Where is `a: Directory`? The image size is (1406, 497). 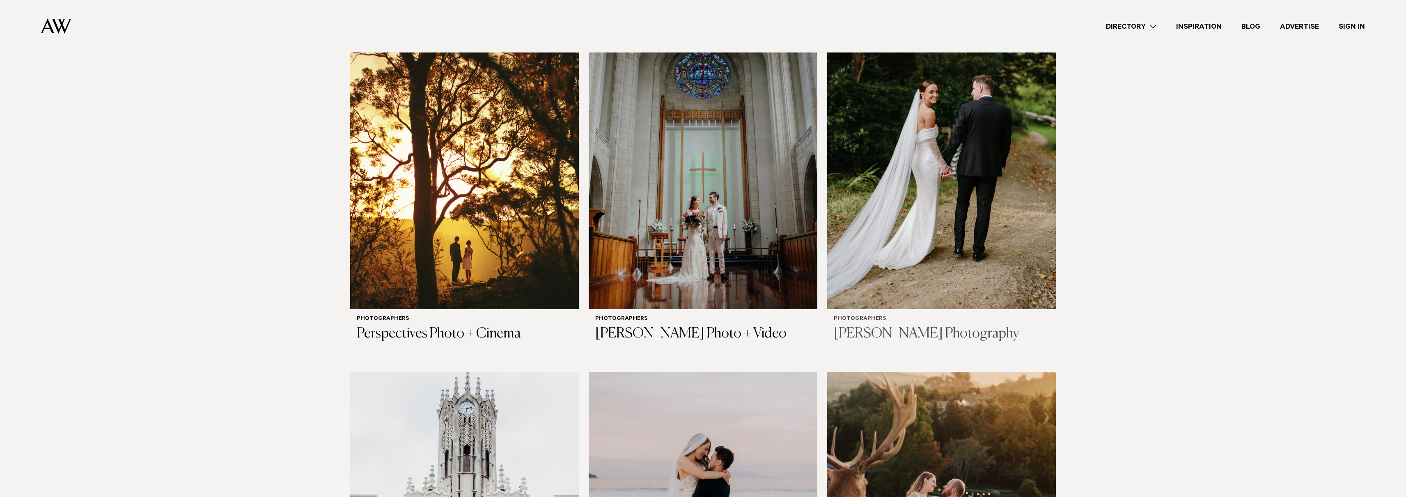 a: Directory is located at coordinates (1131, 26).